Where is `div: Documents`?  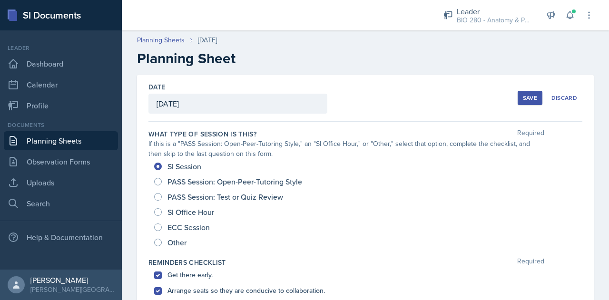 div: Documents is located at coordinates (61, 125).